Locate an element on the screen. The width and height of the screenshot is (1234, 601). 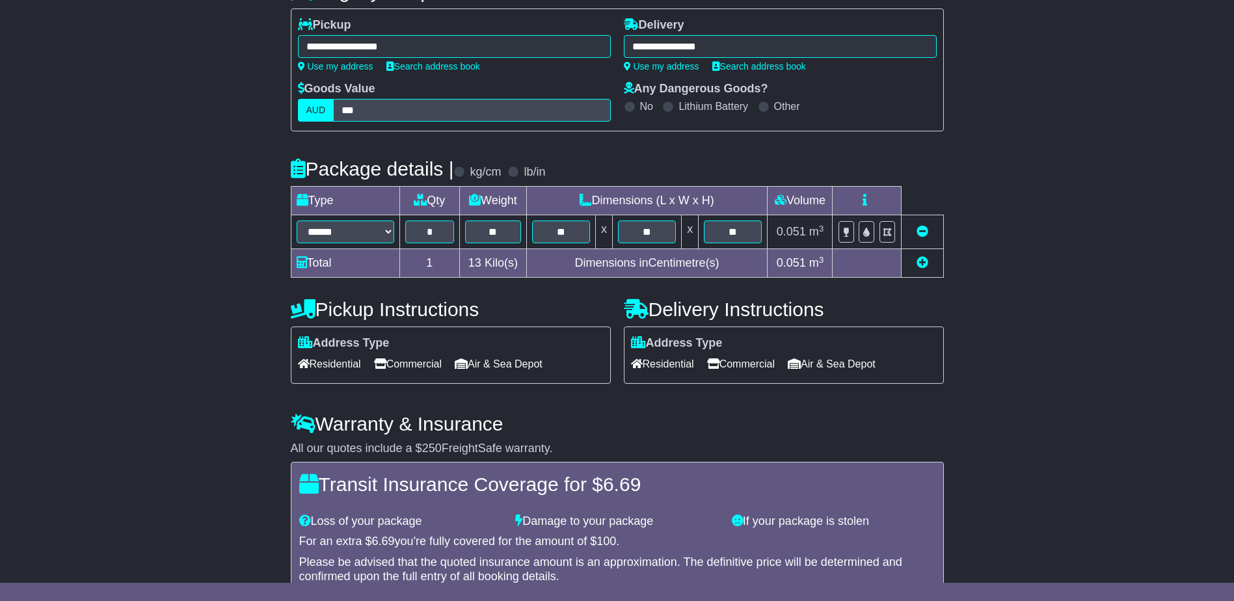
td: Dimensions (L x W x H) is located at coordinates (647, 201).